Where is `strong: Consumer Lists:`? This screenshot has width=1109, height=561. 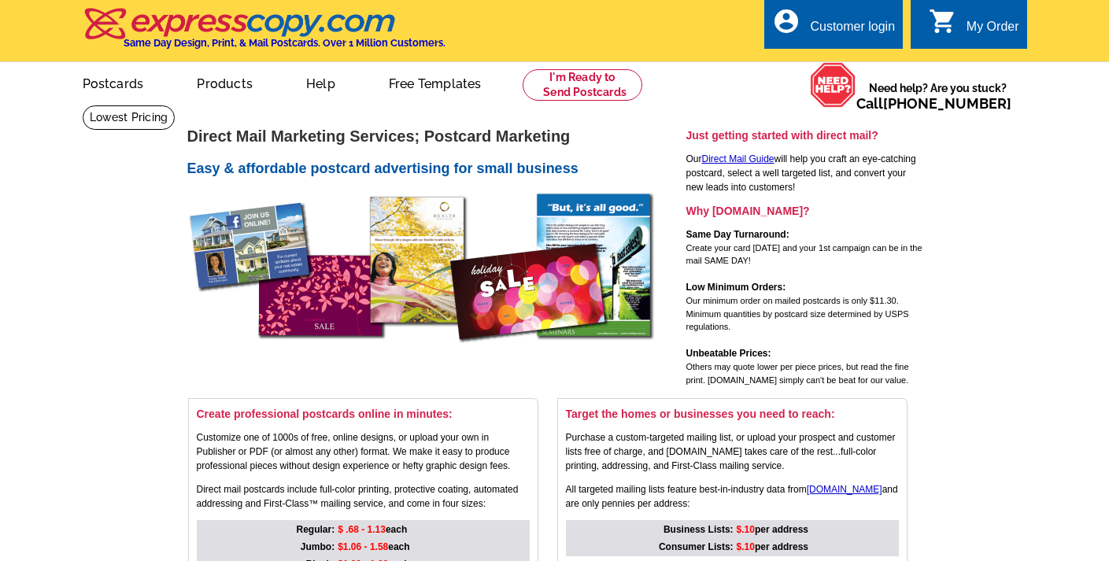
strong: Consumer Lists: is located at coordinates (696, 547).